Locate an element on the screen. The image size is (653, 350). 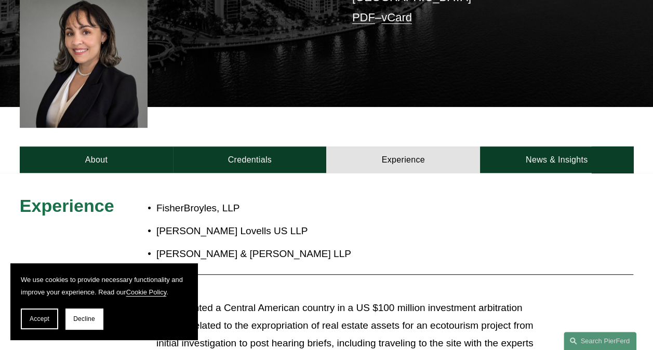
a: News & Insights is located at coordinates (556, 159).